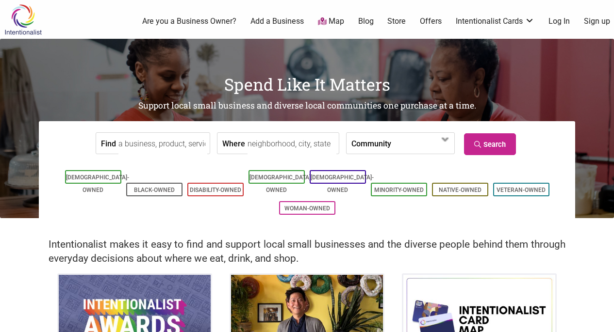 Image resolution: width=614 pixels, height=332 pixels. Describe the element at coordinates (396, 21) in the screenshot. I see `a: Store` at that location.